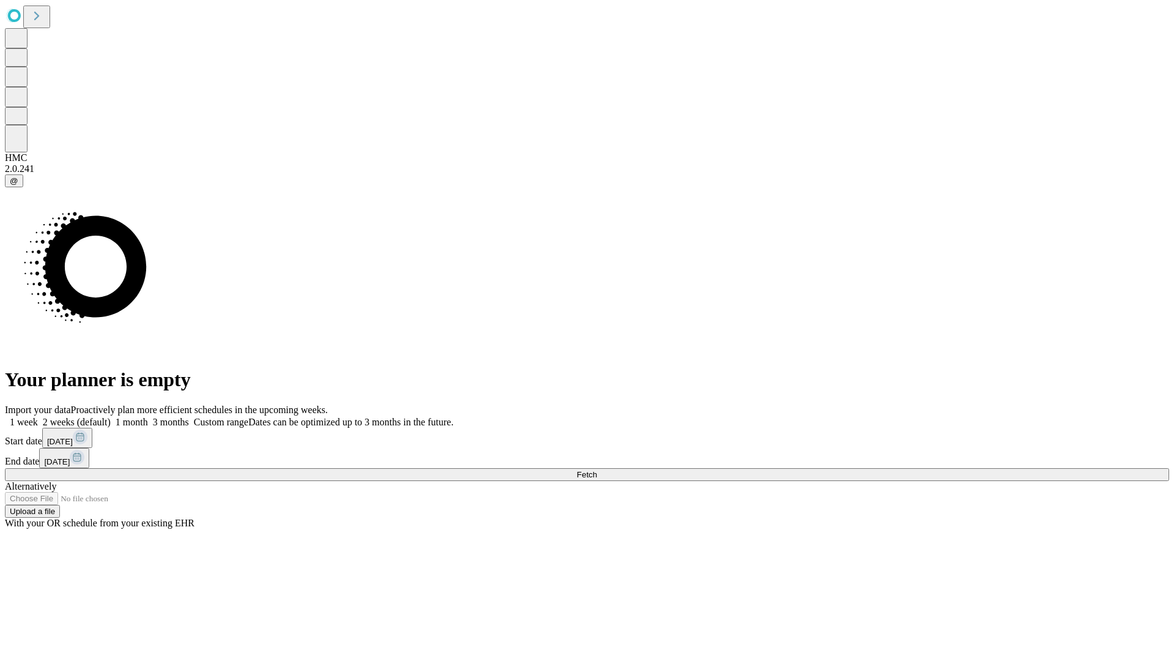 This screenshot has height=661, width=1174. What do you see at coordinates (350, 421) in the screenshot?
I see `span: Dates can be optimized up to 3 months in the future.` at bounding box center [350, 421].